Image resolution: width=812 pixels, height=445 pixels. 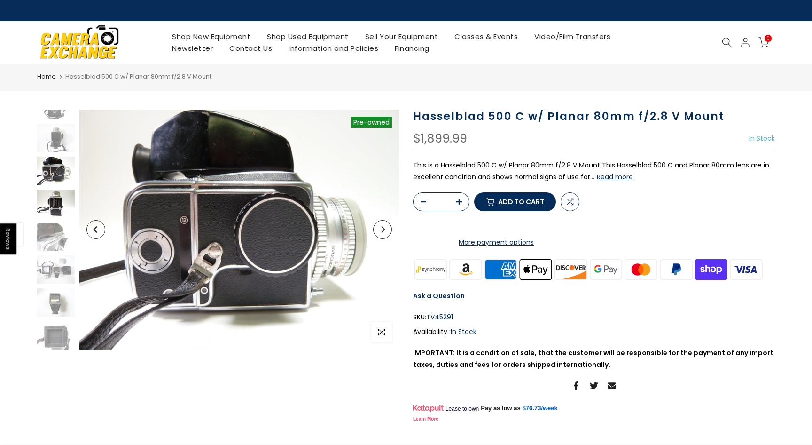 I want to click on a: Video/Film Transfers, so click(x=572, y=36).